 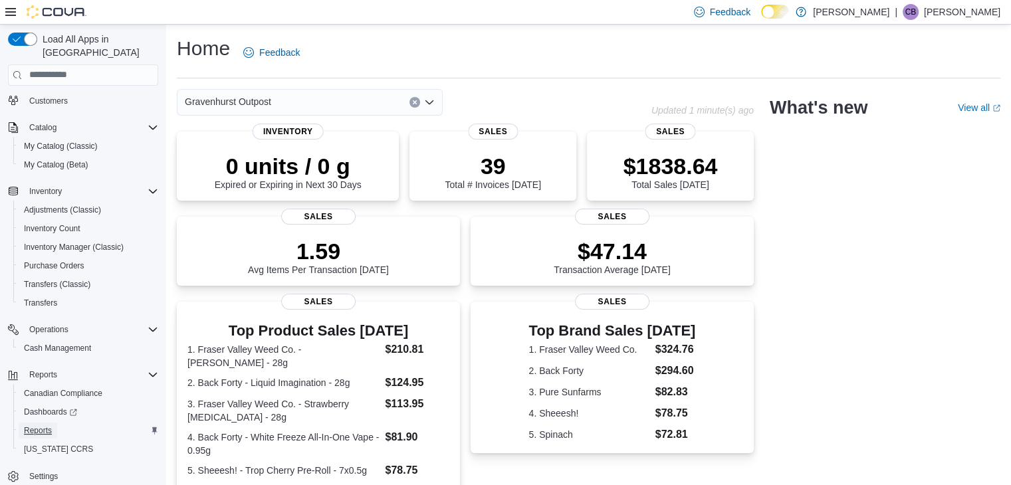 I want to click on dt: 3. Pure Sunfarms, so click(x=590, y=392).